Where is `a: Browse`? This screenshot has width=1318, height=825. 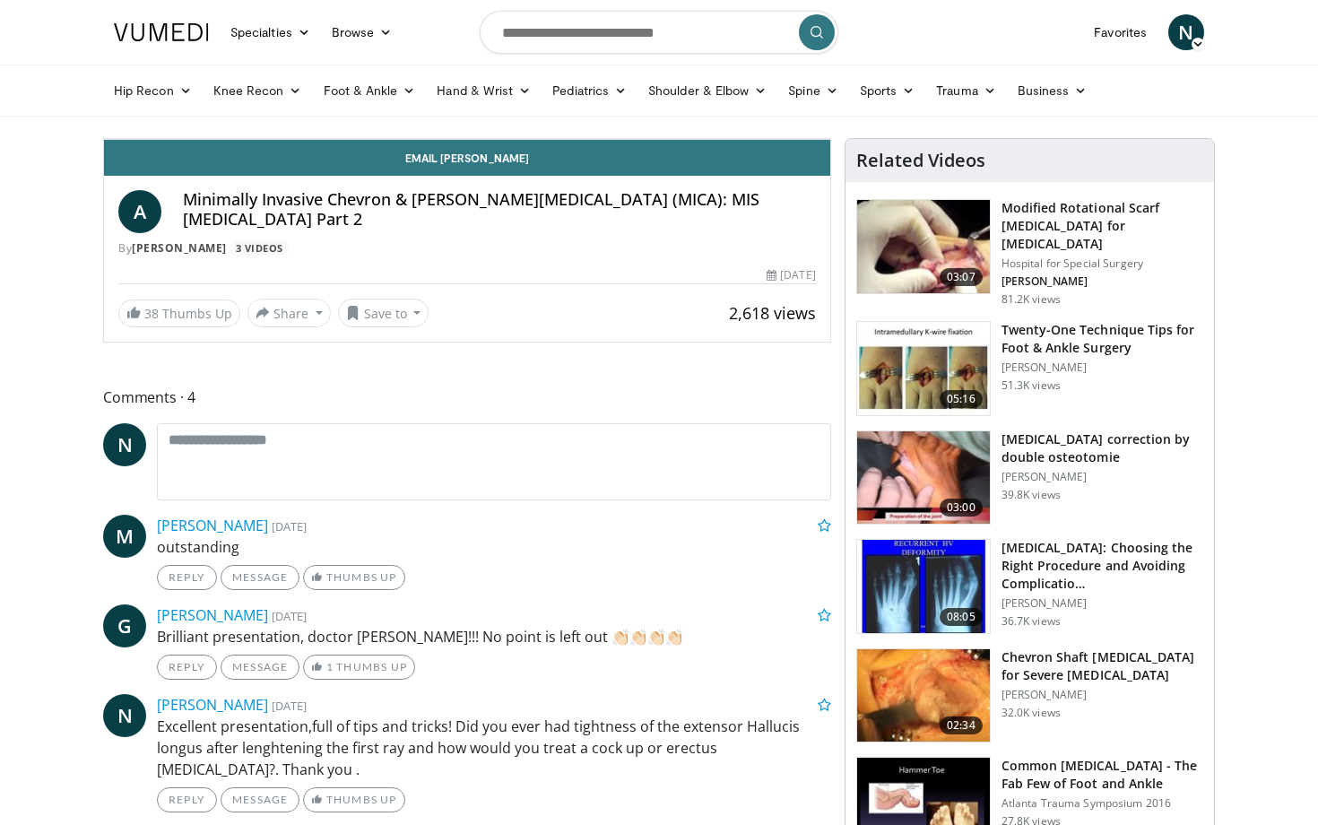 a: Browse is located at coordinates (362, 32).